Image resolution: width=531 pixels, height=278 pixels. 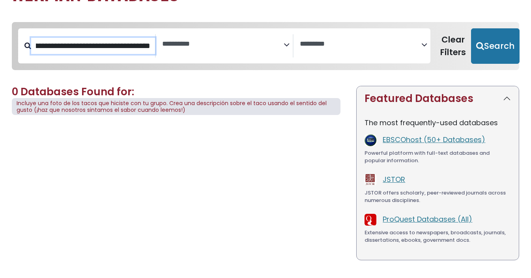 What do you see at coordinates (434, 140) in the screenshot?
I see `a: EBSCOhost (50+ Databases)` at bounding box center [434, 140].